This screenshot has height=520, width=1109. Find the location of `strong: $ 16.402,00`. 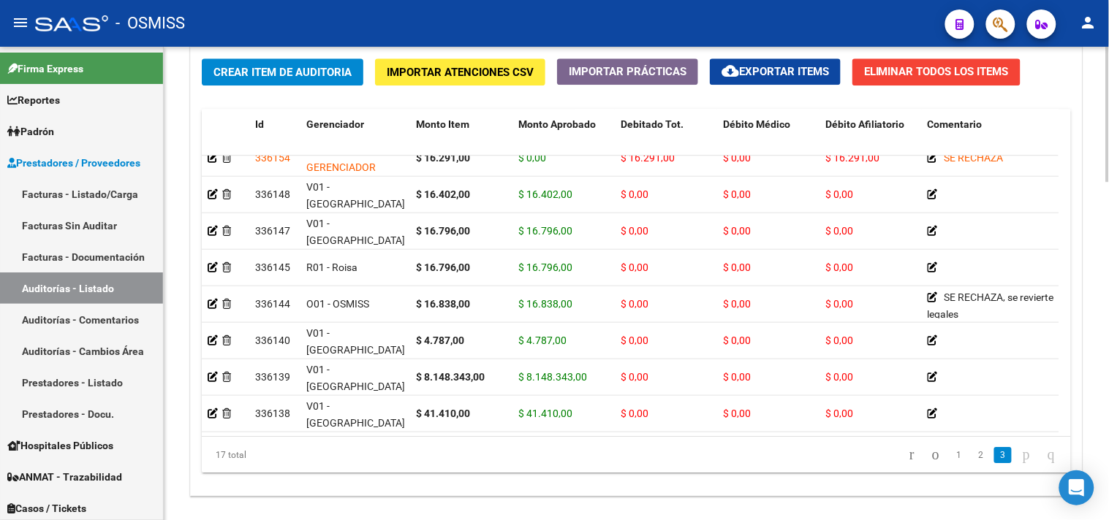

strong: $ 16.402,00 is located at coordinates (443, 194).